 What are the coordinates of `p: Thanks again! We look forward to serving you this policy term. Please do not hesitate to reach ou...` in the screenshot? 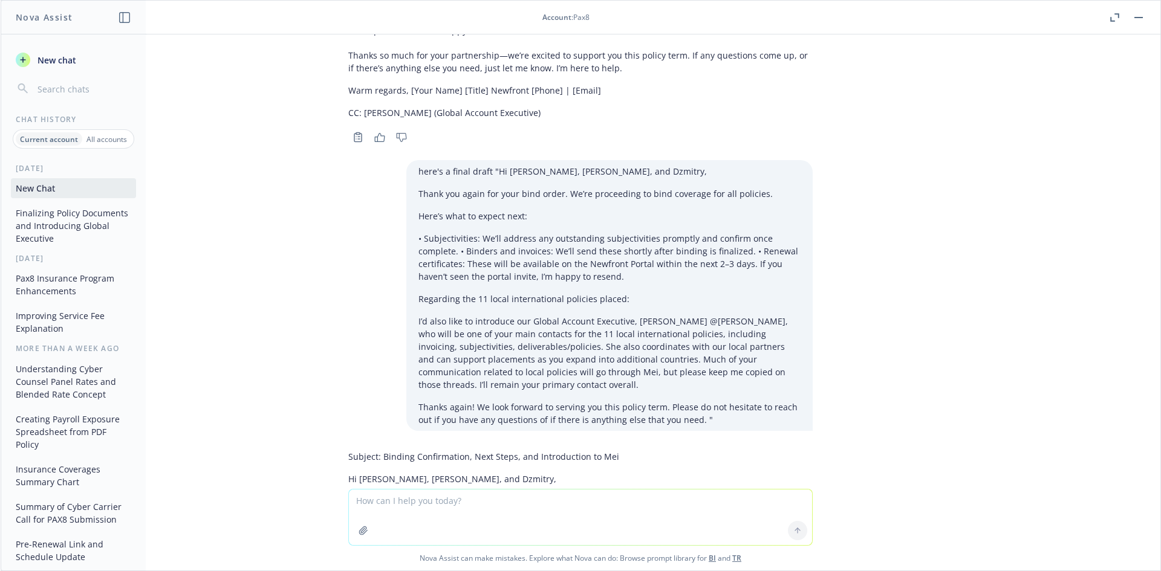 It's located at (609, 414).